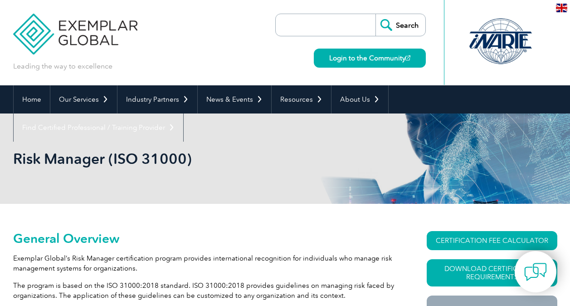 The height and width of the screenshot is (306, 570). Describe the element at coordinates (235, 99) in the screenshot. I see `a: News & Events` at that location.